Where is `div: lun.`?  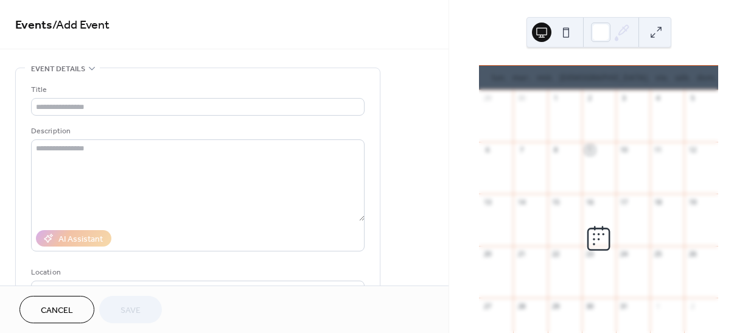
div: lun. is located at coordinates (499, 78).